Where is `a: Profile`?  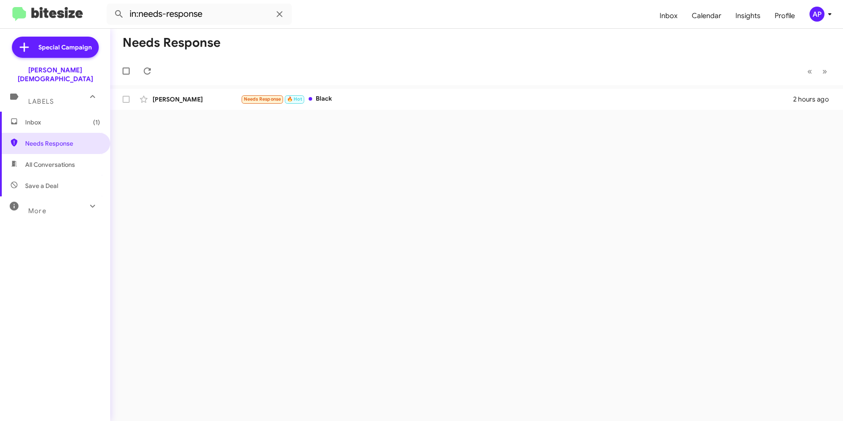
a: Profile is located at coordinates (785, 16).